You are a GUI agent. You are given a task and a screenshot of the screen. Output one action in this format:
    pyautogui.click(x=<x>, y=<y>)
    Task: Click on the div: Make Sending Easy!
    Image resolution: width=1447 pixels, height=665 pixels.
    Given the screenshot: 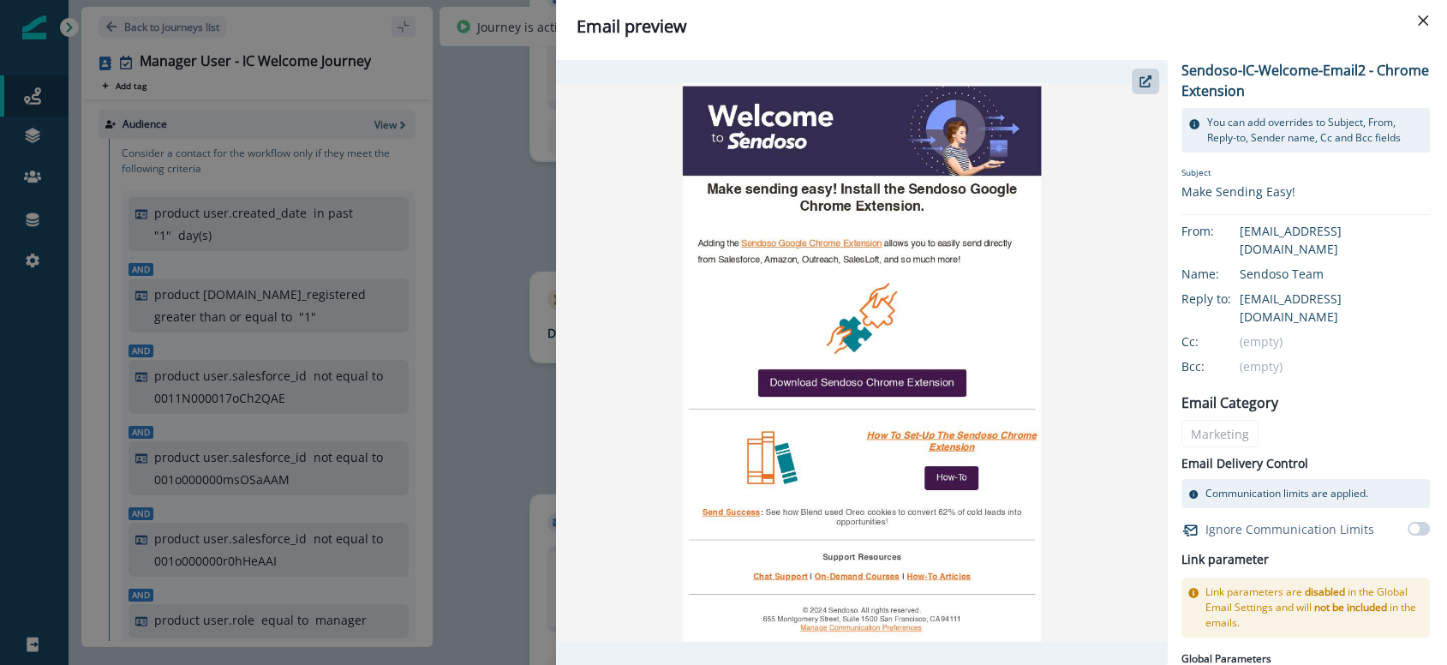 What is the action you would take?
    pyautogui.click(x=1238, y=191)
    